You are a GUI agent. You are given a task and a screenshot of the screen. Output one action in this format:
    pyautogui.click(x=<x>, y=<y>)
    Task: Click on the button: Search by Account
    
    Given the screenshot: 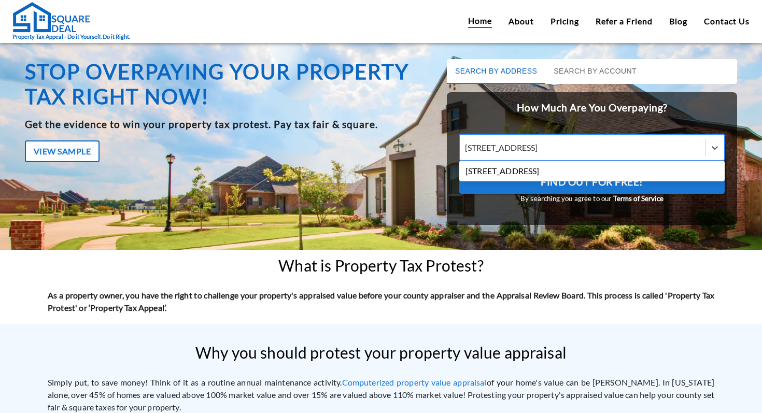 What is the action you would take?
    pyautogui.click(x=595, y=72)
    